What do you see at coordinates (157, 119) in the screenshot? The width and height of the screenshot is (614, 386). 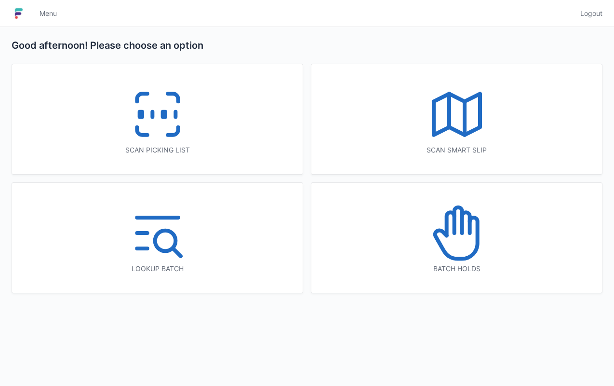 I see `a: Scan picking list` at bounding box center [157, 119].